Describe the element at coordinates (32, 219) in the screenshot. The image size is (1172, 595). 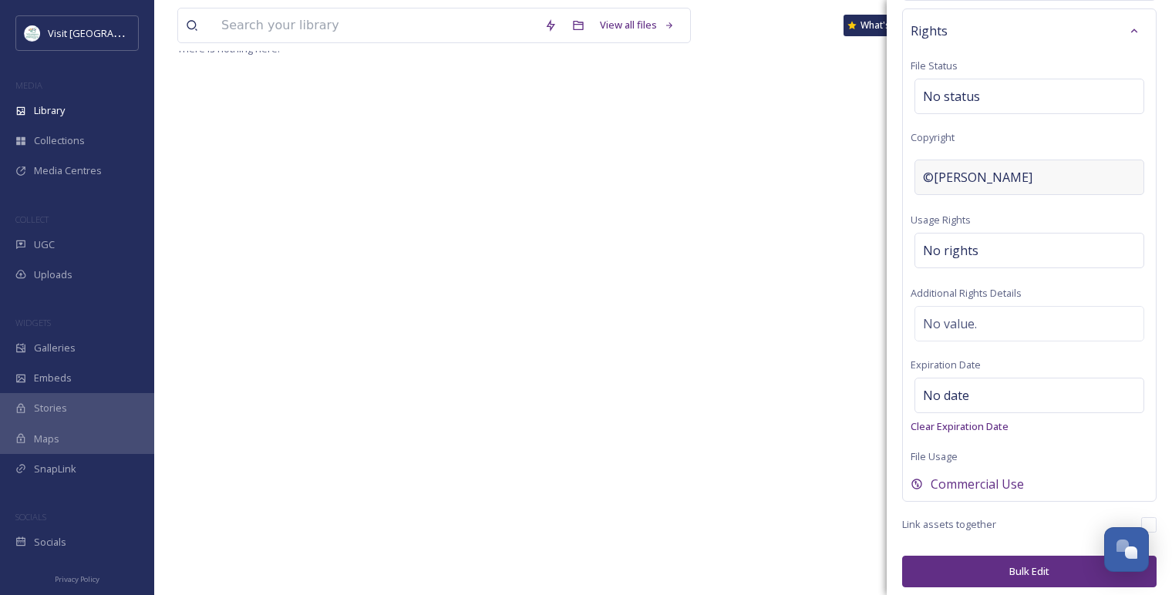
I see `span: COLLECT` at that location.